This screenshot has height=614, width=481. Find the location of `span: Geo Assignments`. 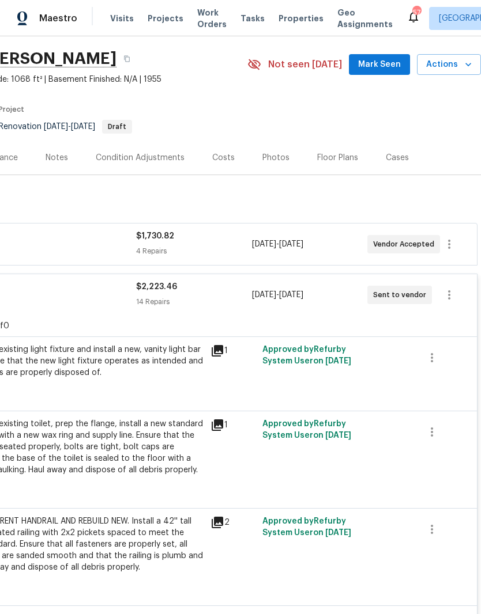

span: Geo Assignments is located at coordinates (365, 18).